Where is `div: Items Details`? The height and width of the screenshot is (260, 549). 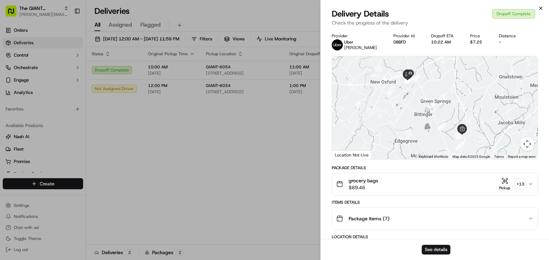
div: Items Details is located at coordinates (435, 202).